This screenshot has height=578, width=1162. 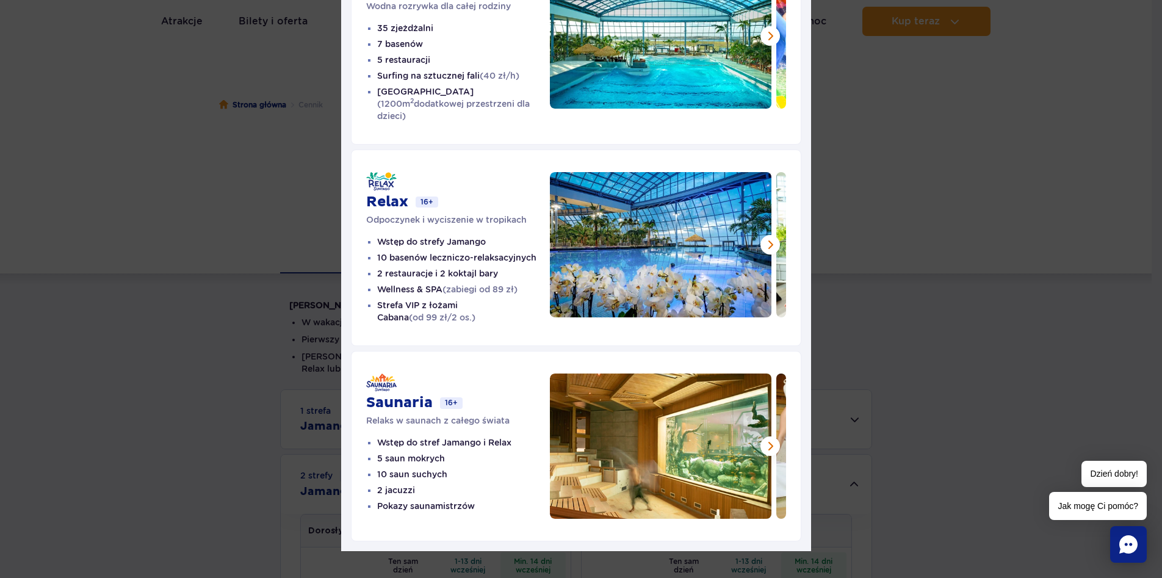 What do you see at coordinates (382, 382) in the screenshot?
I see `img: Saunaria - Suntago` at bounding box center [382, 382].